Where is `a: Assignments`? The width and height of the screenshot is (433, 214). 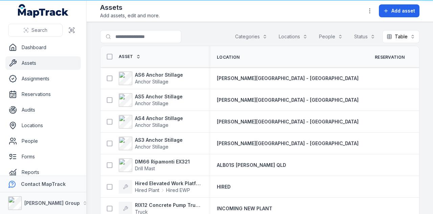 a: Assignments is located at coordinates (43, 79).